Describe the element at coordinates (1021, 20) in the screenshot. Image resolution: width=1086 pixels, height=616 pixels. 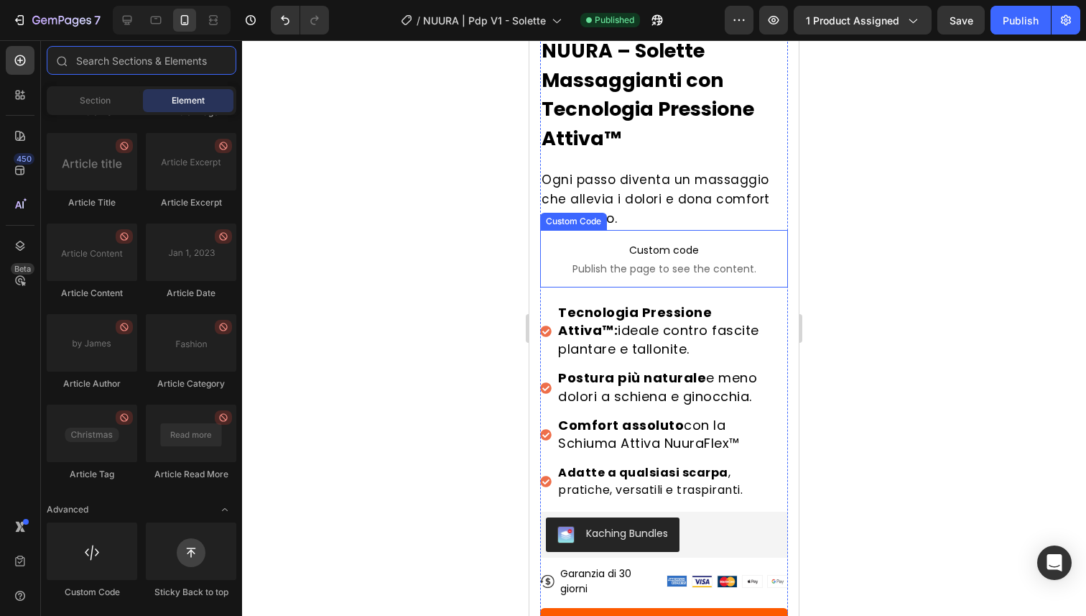
I see `button: Publish` at that location.